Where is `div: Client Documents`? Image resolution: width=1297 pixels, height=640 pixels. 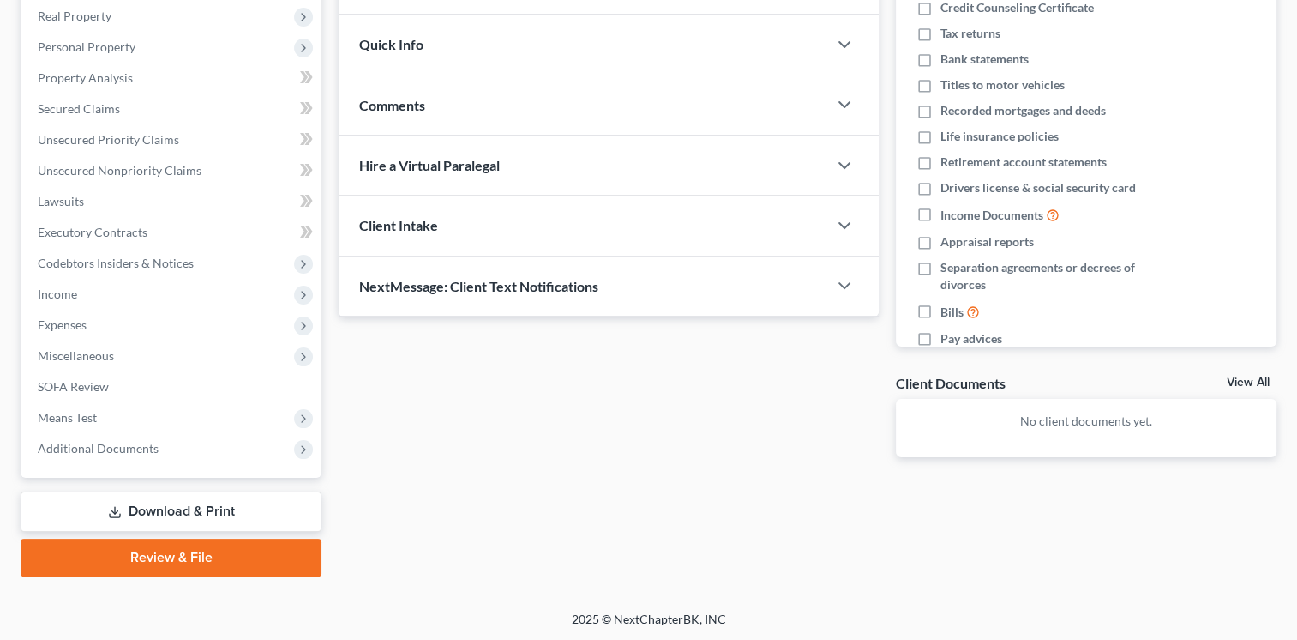
div: Client Documents is located at coordinates (951, 382).